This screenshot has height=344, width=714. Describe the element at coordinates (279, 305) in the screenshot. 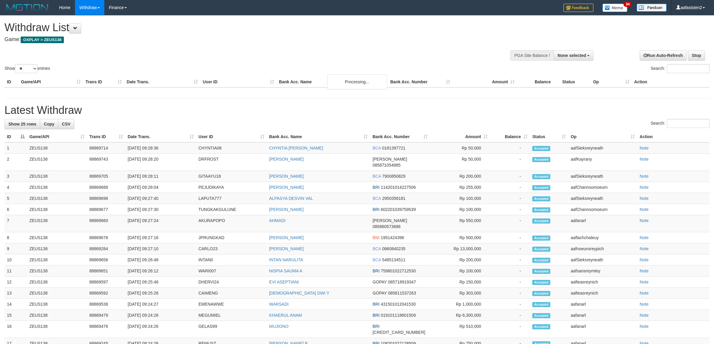

I see `a: WARSADI` at that location.